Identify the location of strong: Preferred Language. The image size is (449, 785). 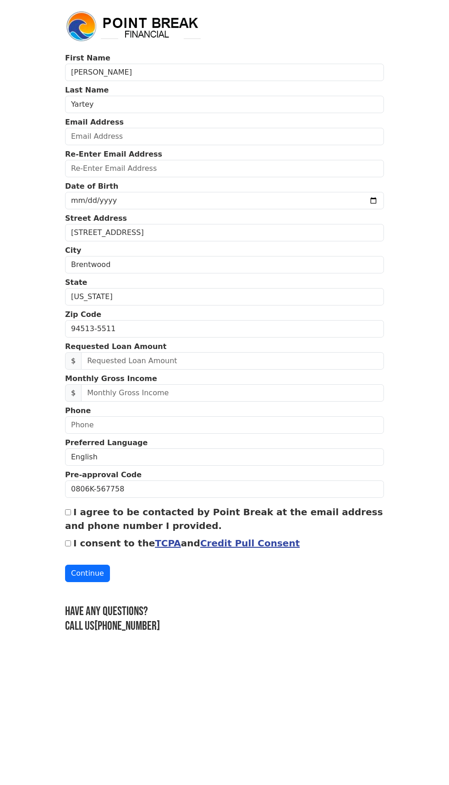
(106, 442).